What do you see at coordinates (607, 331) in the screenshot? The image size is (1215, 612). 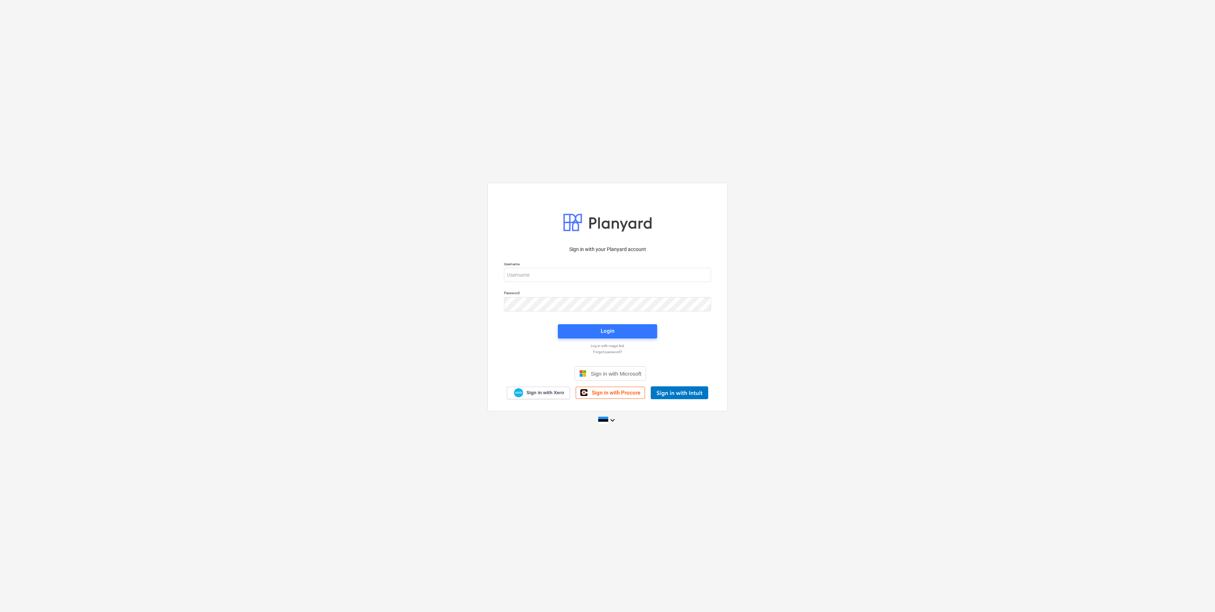 I see `div: Login` at bounding box center [607, 331].